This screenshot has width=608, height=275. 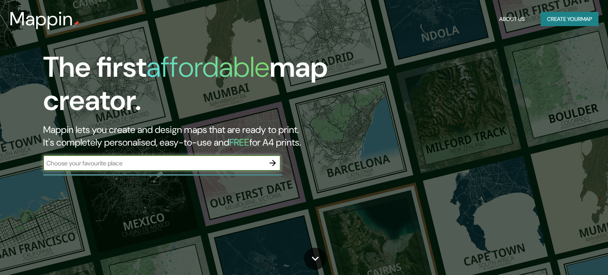 What do you see at coordinates (512, 19) in the screenshot?
I see `button: About Us` at bounding box center [512, 19].